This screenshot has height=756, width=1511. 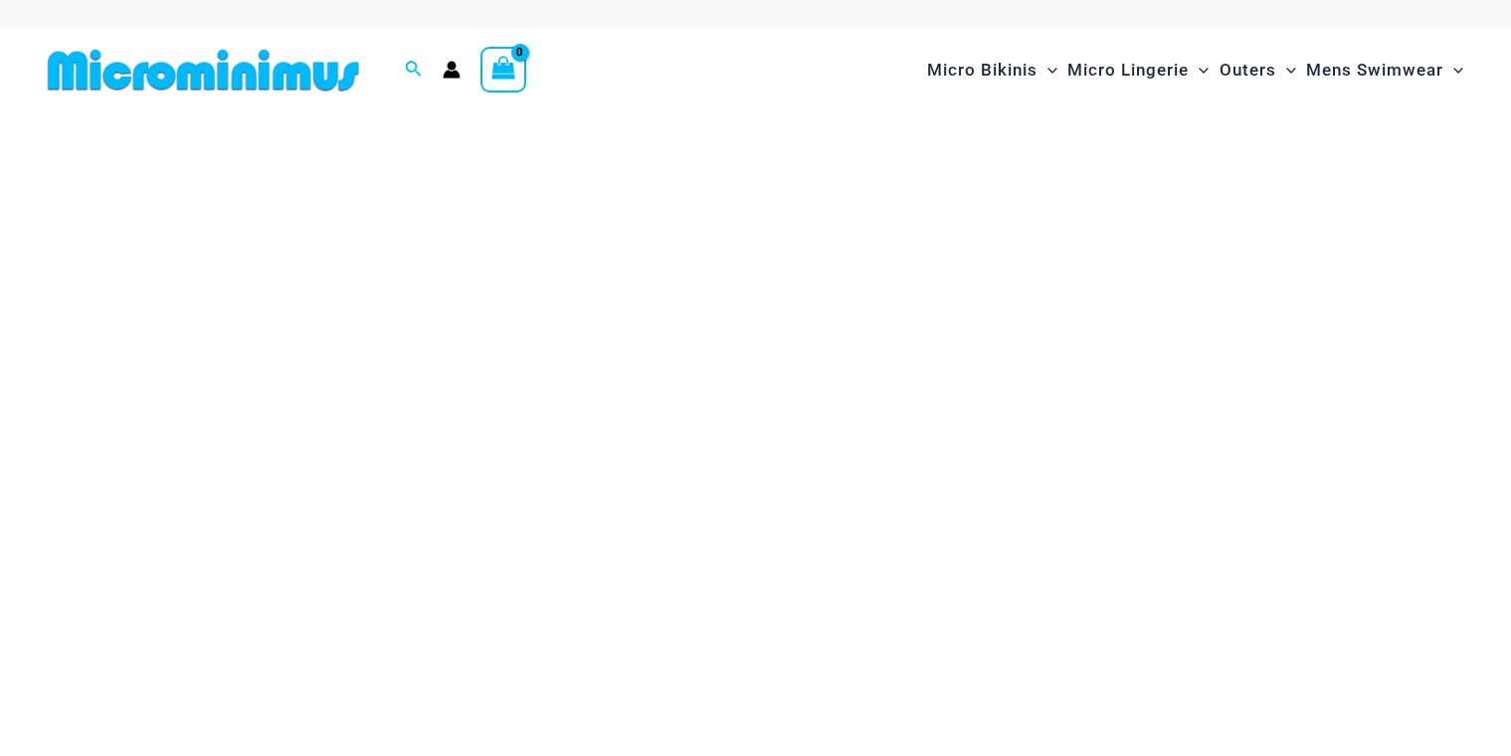 I want to click on span: Outers, so click(x=1247, y=70).